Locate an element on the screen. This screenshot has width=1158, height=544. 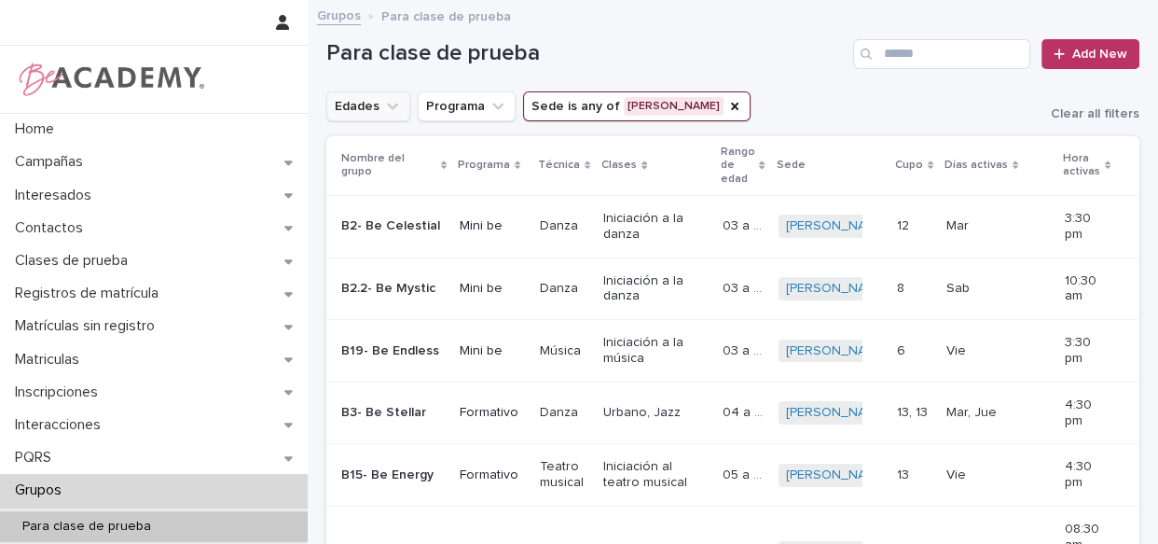
p: Grupos is located at coordinates (42, 489).